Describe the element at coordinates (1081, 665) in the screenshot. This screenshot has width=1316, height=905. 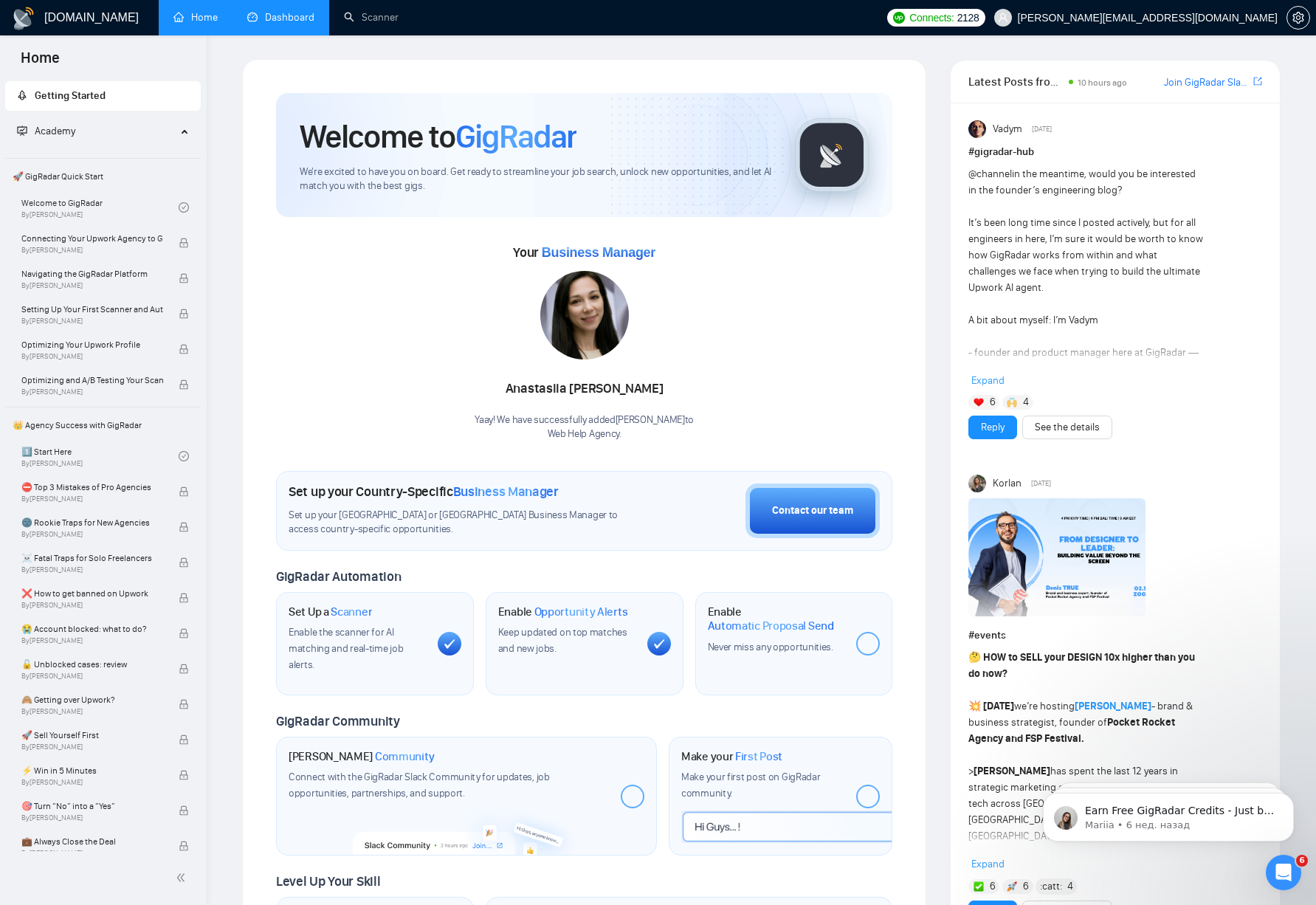
I see `strong: HOW to SELL your DESIGN 10x higher than you do now?` at that location.